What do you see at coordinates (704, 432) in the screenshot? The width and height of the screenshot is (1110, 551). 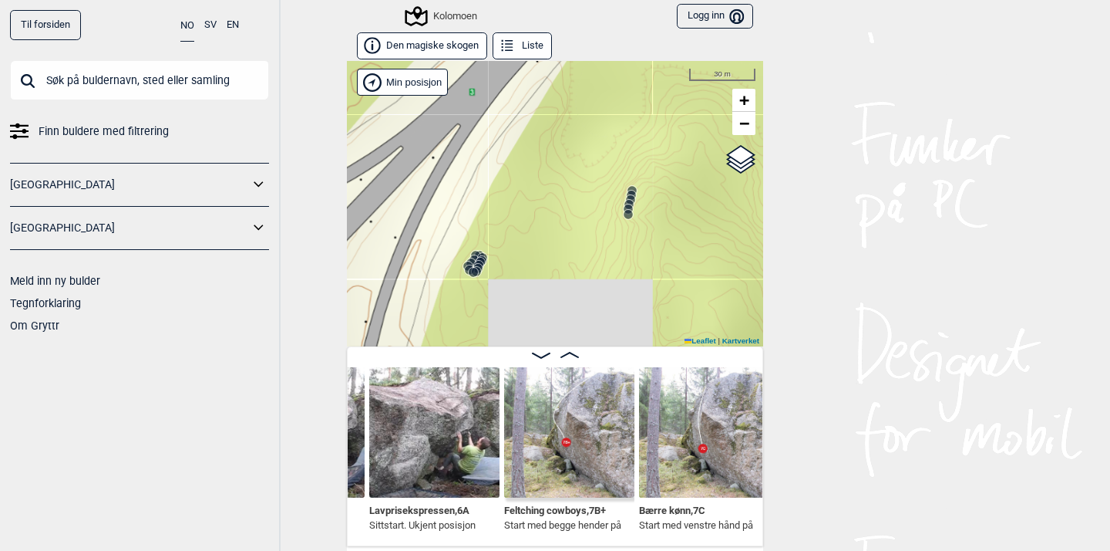 I see `img: Baerre konn 220902` at bounding box center [704, 432].